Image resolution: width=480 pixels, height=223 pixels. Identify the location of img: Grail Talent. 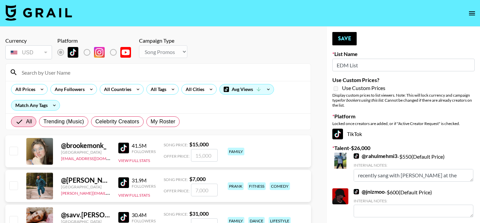
(39, 13).